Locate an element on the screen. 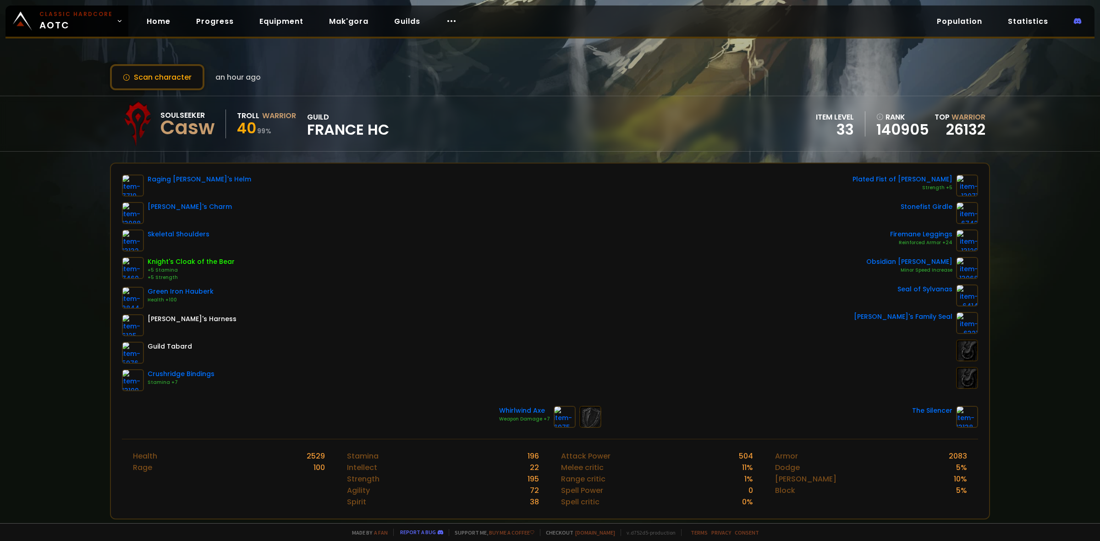 The image size is (1100, 541). img: item-7719 is located at coordinates (133, 186).